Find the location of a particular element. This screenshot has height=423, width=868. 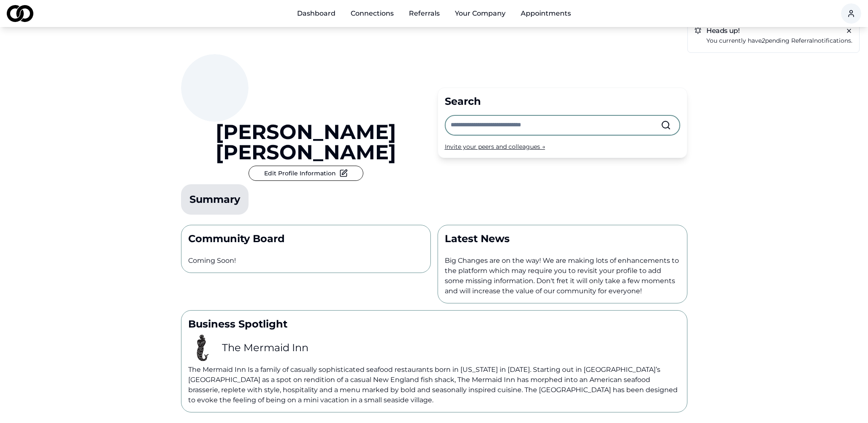

a: Dashboard is located at coordinates (316, 14).